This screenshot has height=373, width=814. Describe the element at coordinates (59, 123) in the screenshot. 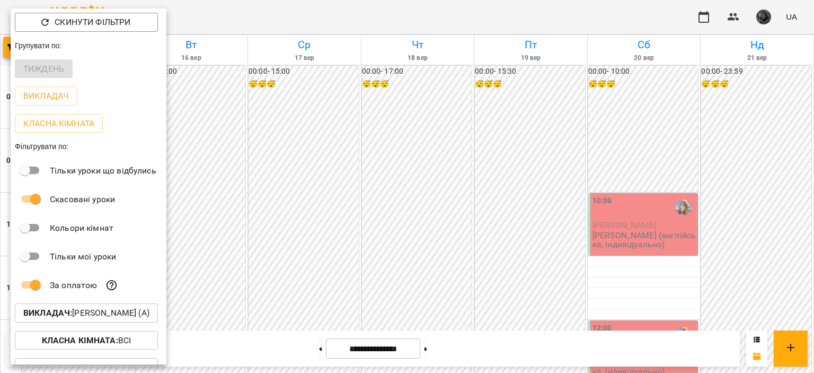

I see `button: Класна кімната` at that location.